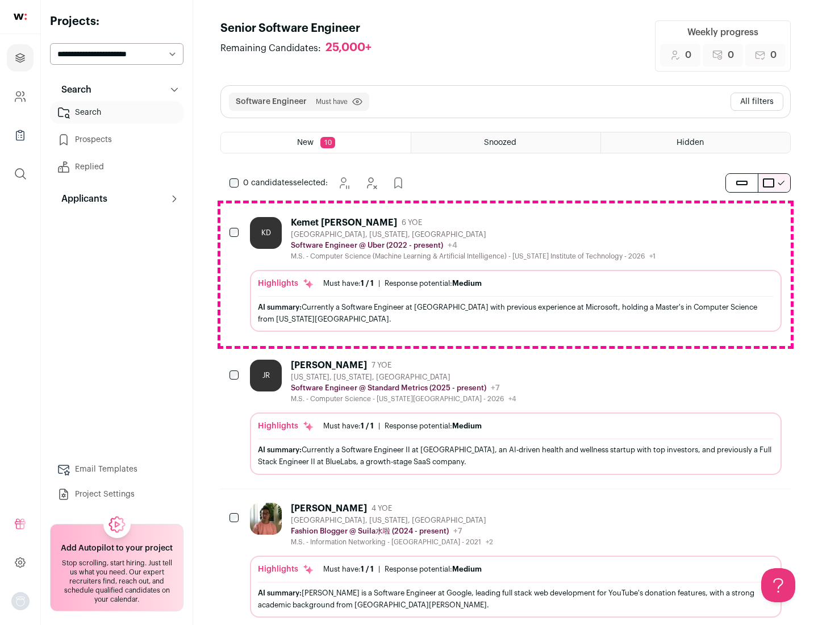 This screenshot has height=625, width=818. Describe the element at coordinates (388, 388) in the screenshot. I see `p: Software Engineer @ Standard Metrics (2025 - present)` at that location.